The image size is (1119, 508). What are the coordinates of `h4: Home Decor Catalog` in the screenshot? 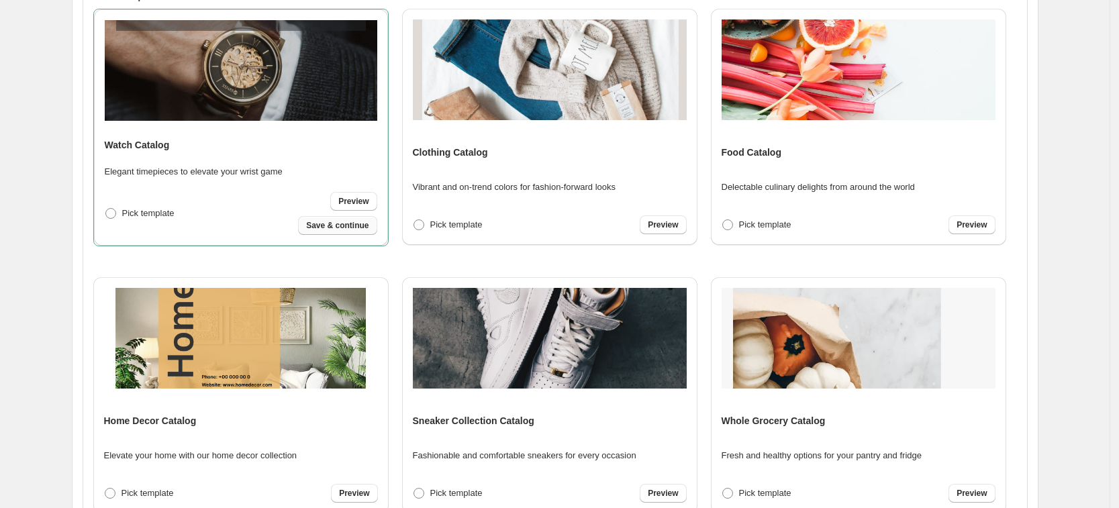 It's located at (150, 421).